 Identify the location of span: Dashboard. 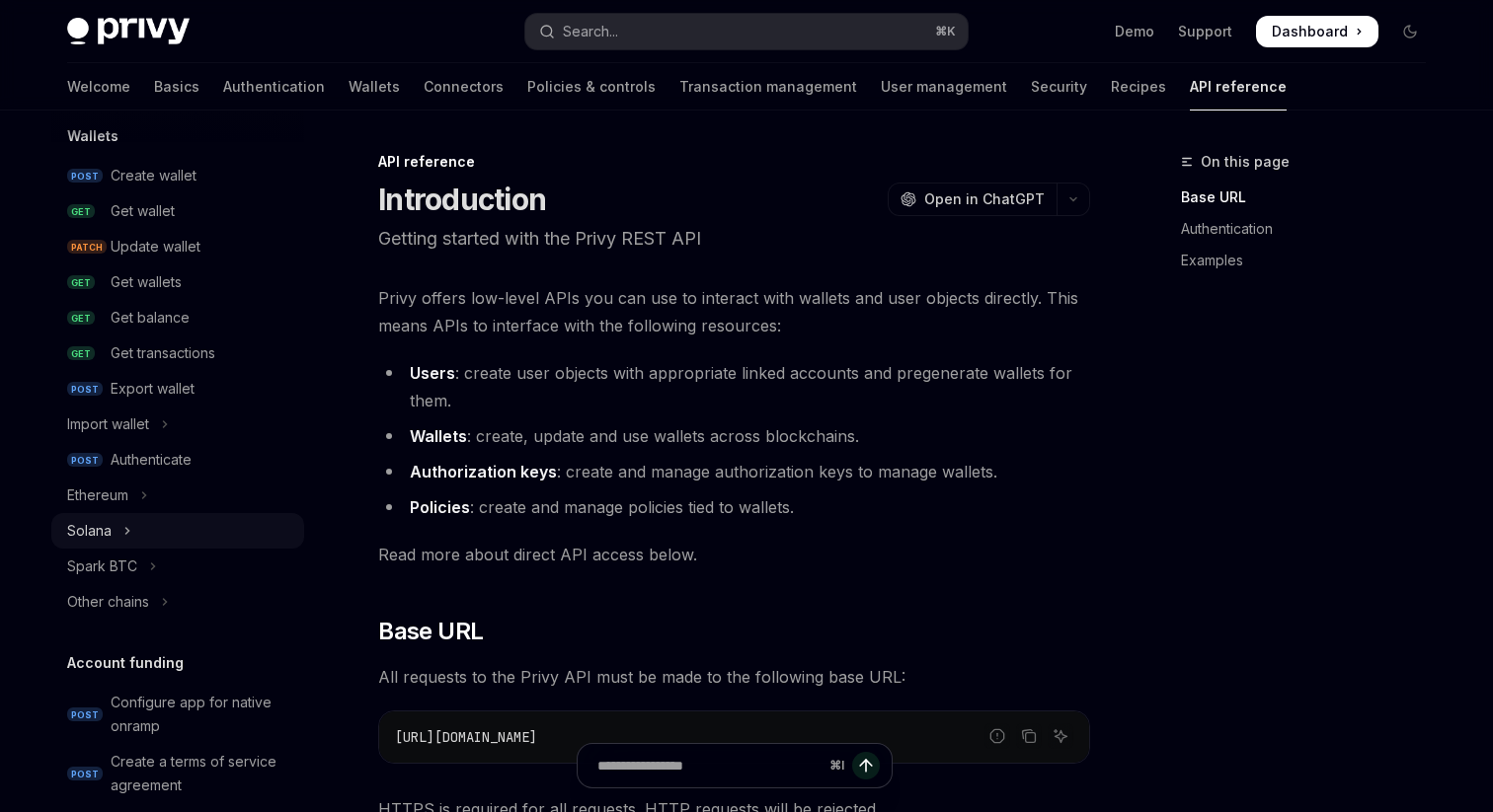
(1309, 32).